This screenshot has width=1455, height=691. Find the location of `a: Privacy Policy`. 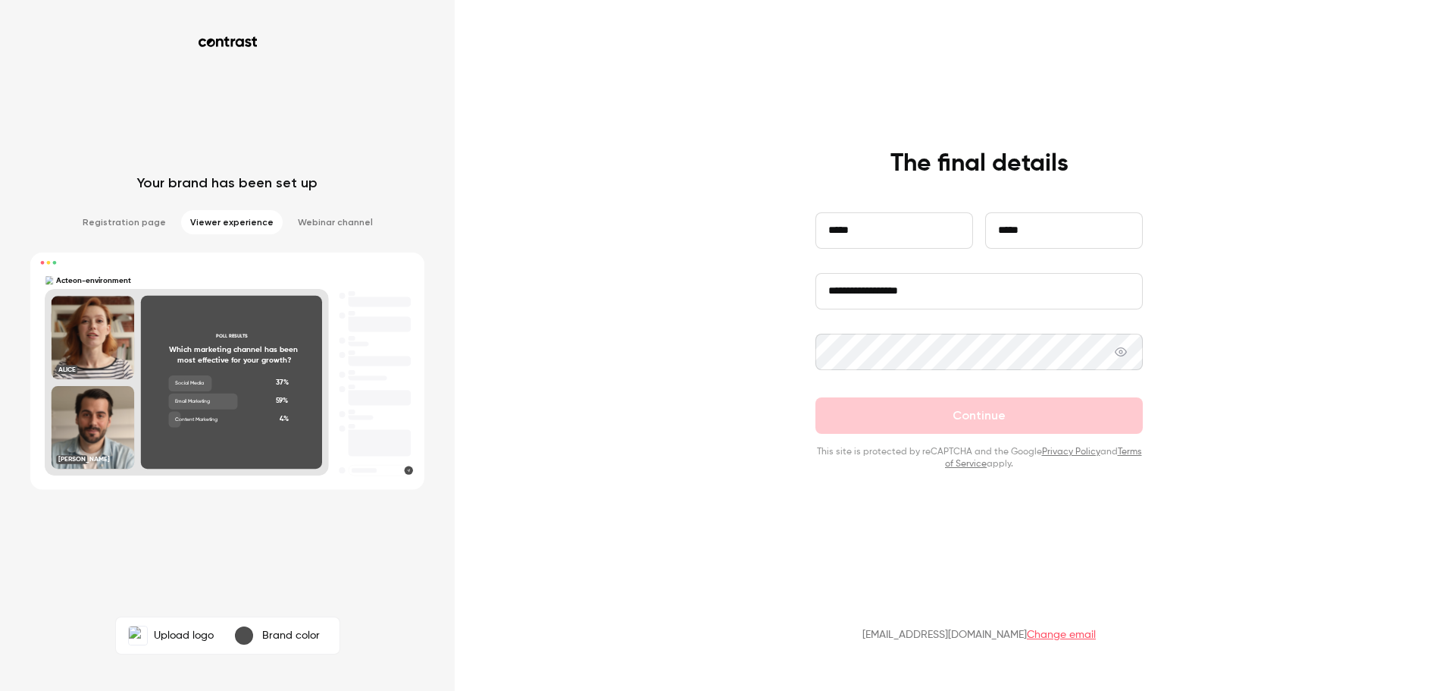

a: Privacy Policy is located at coordinates (1071, 452).